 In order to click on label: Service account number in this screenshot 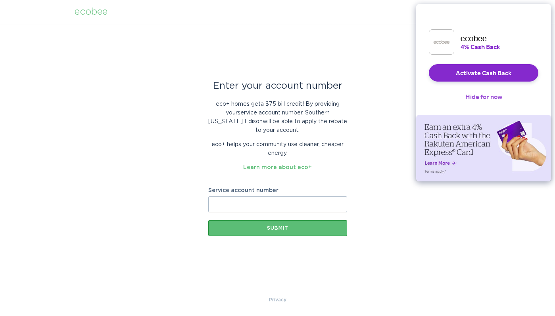, I will do `click(278, 191)`.